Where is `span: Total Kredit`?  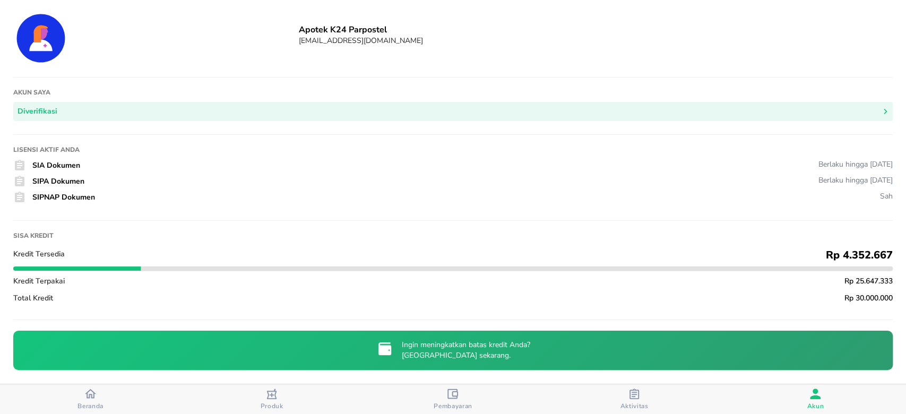
span: Total Kredit is located at coordinates (33, 298).